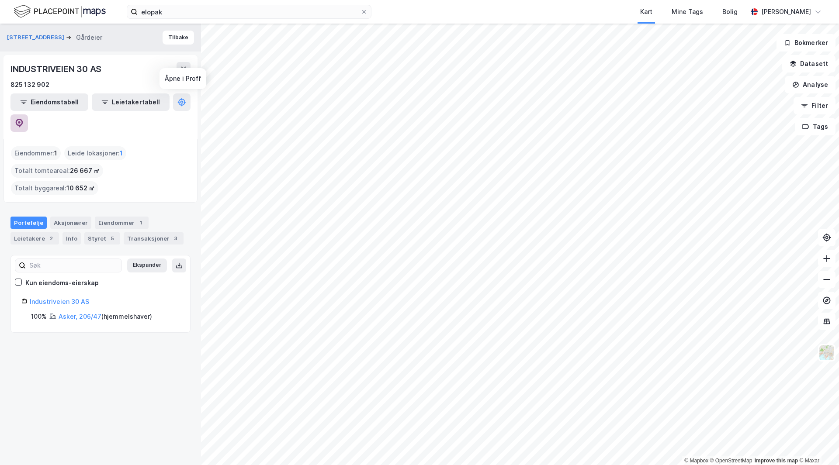 This screenshot has width=839, height=465. What do you see at coordinates (826, 353) in the screenshot?
I see `img: Z` at bounding box center [826, 353].